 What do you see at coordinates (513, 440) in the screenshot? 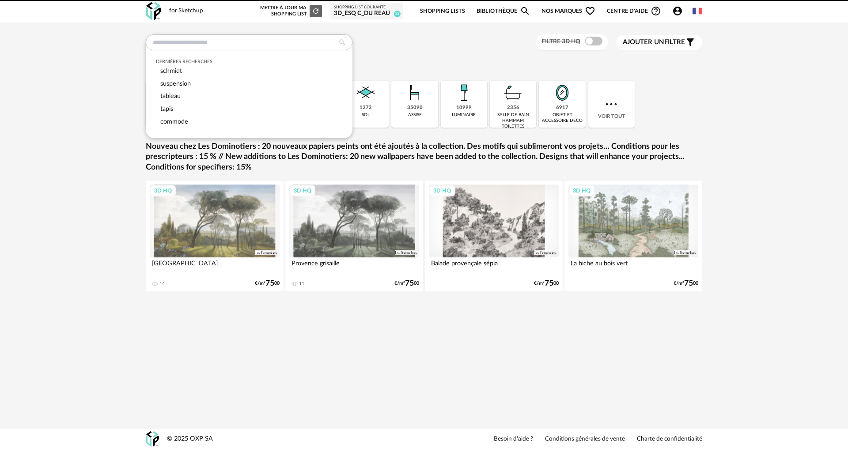
I see `a: Besoin d'aide ?` at bounding box center [513, 440].